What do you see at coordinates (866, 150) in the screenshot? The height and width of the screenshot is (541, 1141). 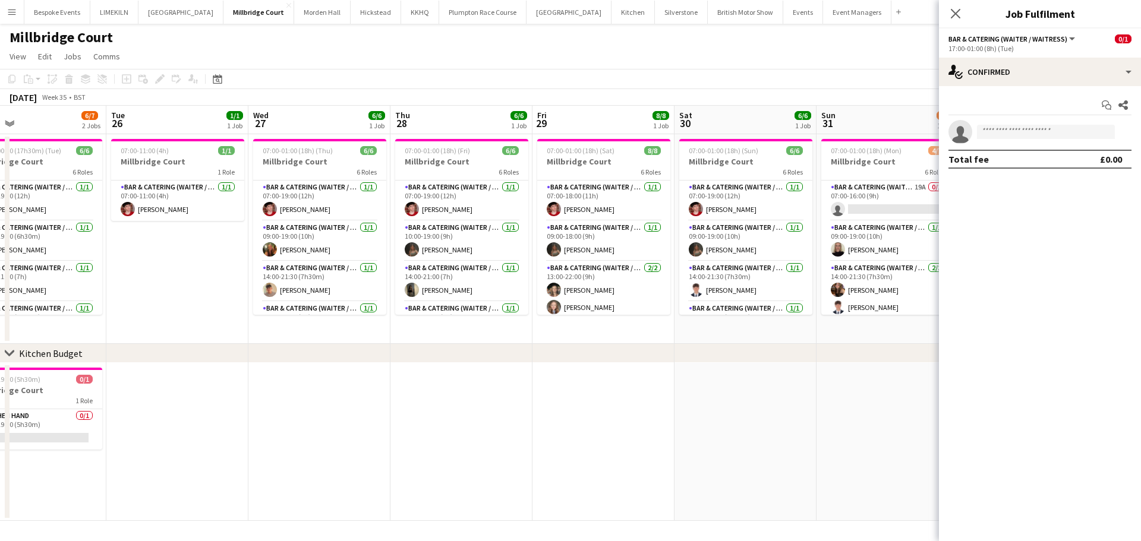 I see `span: 07:00-01:00 (18h) (Mon)` at bounding box center [866, 150].